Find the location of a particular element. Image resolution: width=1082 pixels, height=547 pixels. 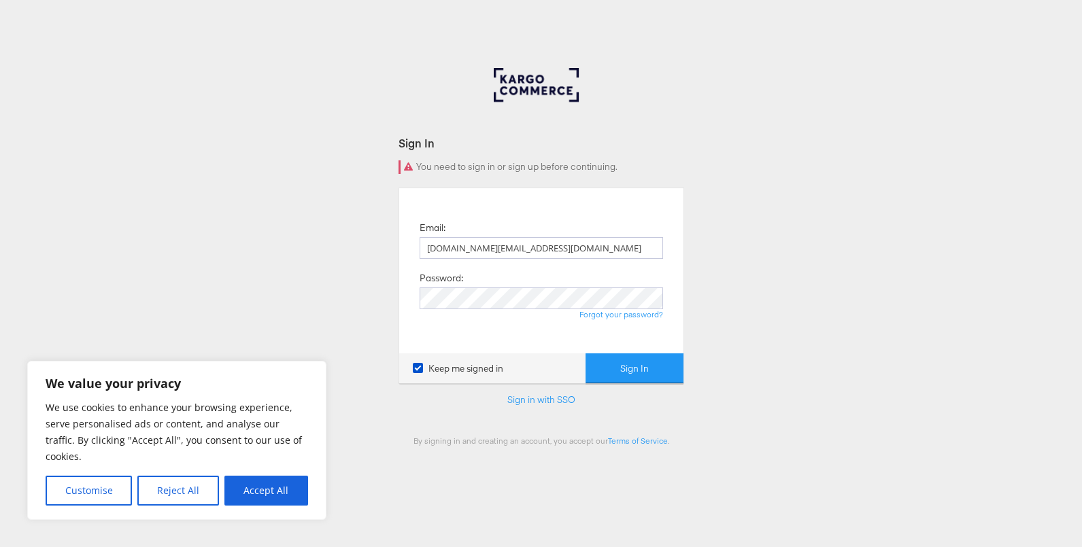

label: Email: is located at coordinates (432, 228).